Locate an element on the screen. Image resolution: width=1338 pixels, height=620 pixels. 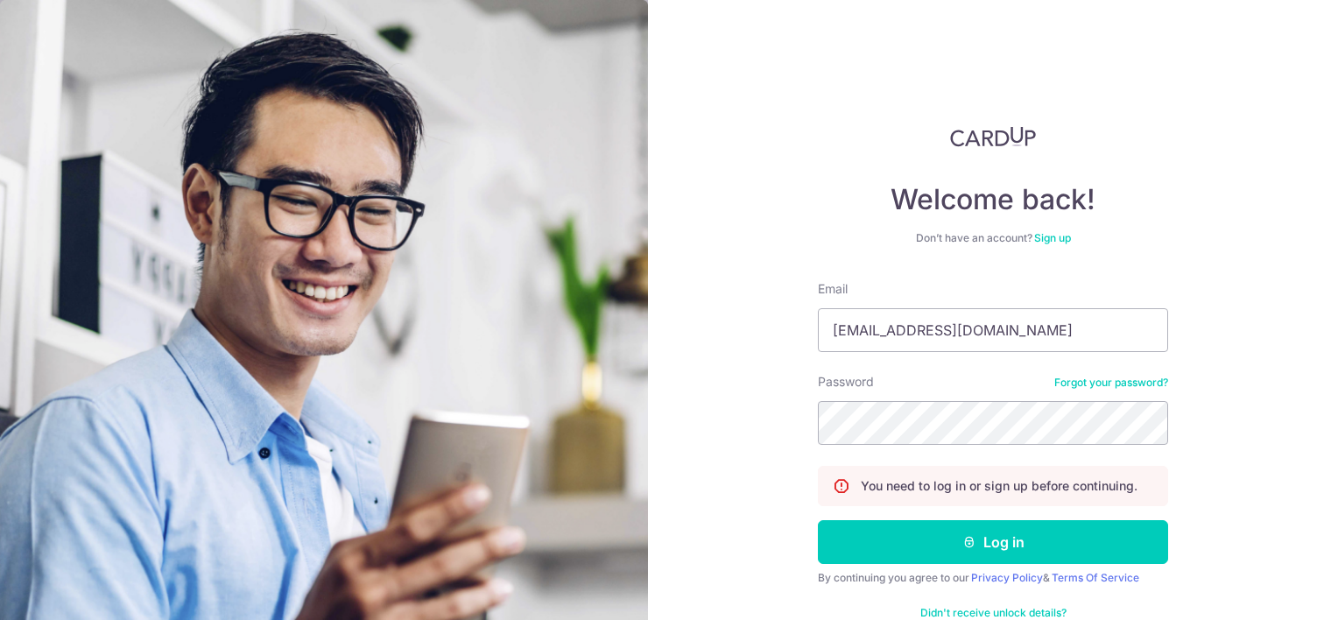
label: Email is located at coordinates (833, 289).